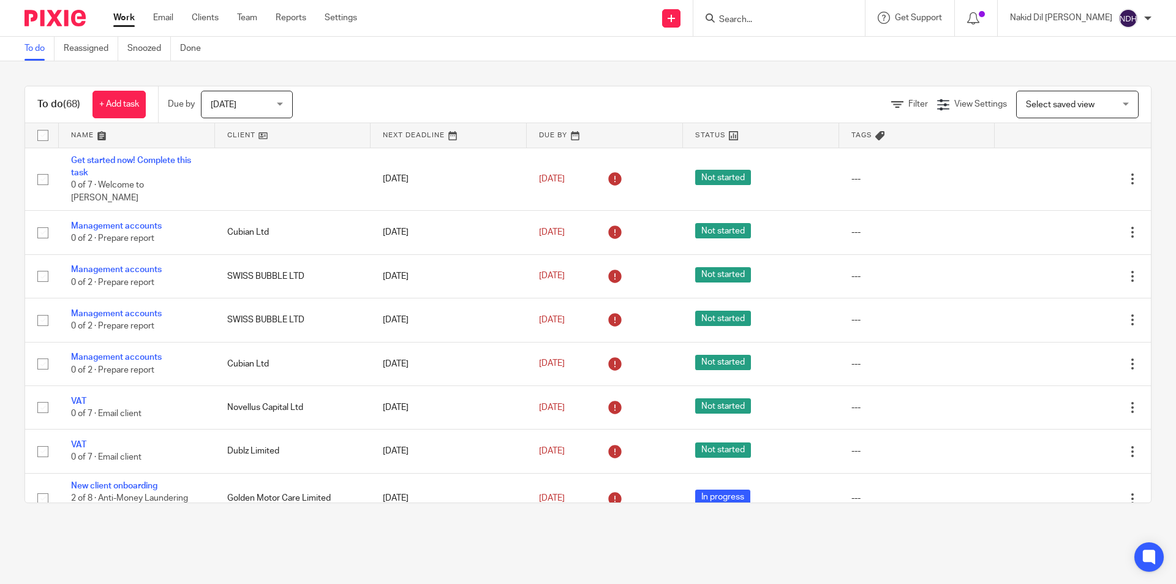 The height and width of the screenshot is (584, 1176). I want to click on a: Get started now! Complete this task, so click(131, 167).